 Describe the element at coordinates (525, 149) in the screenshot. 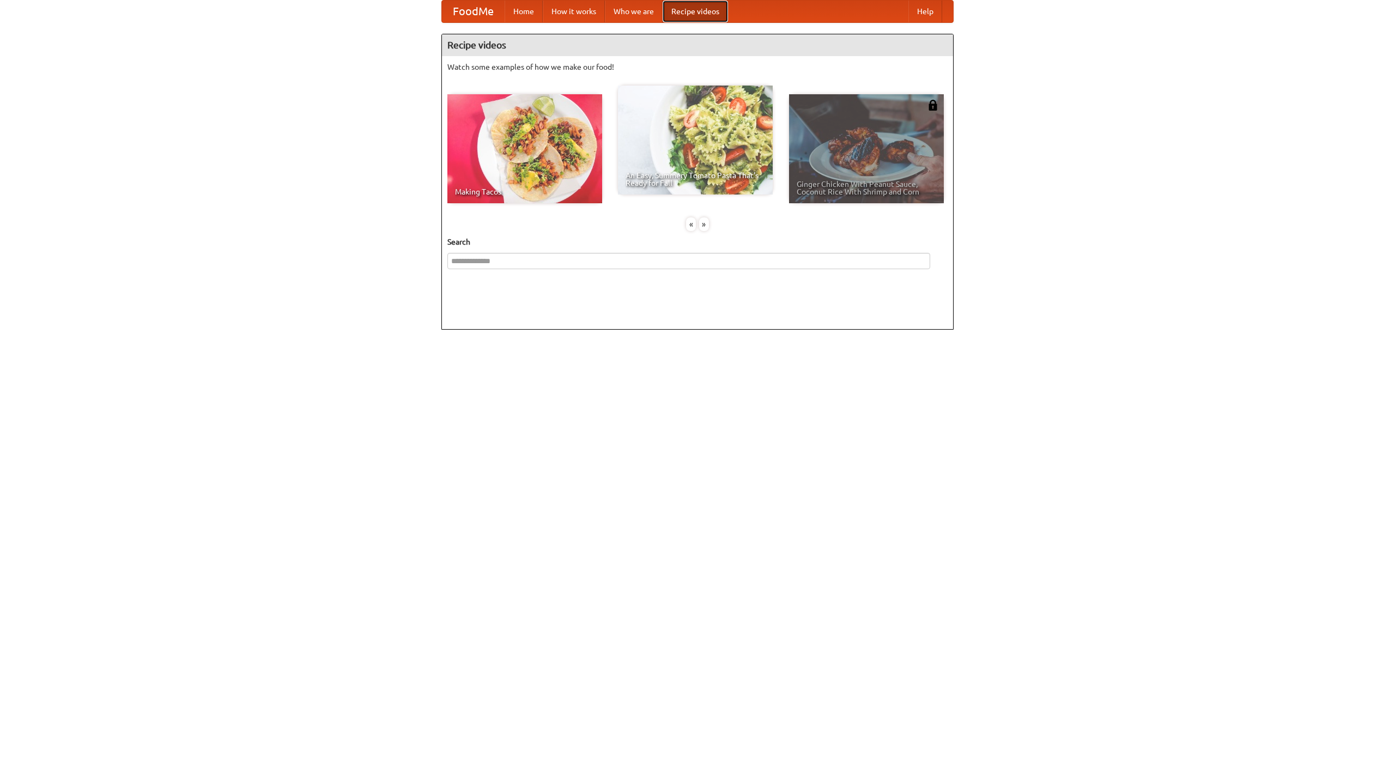

I see `a: Making Tacos` at that location.